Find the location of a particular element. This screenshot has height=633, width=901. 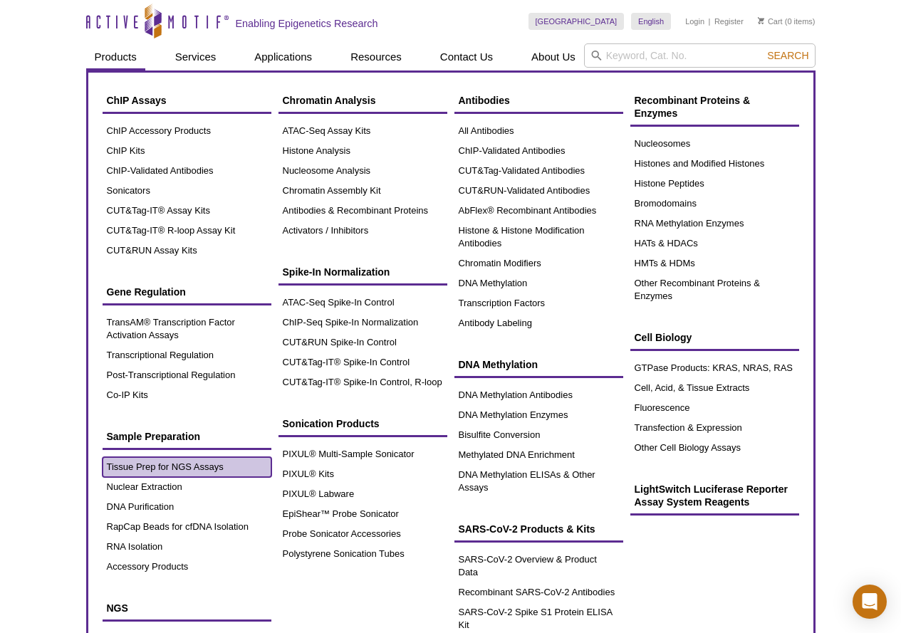

a: Histone Analysis is located at coordinates (363, 151).